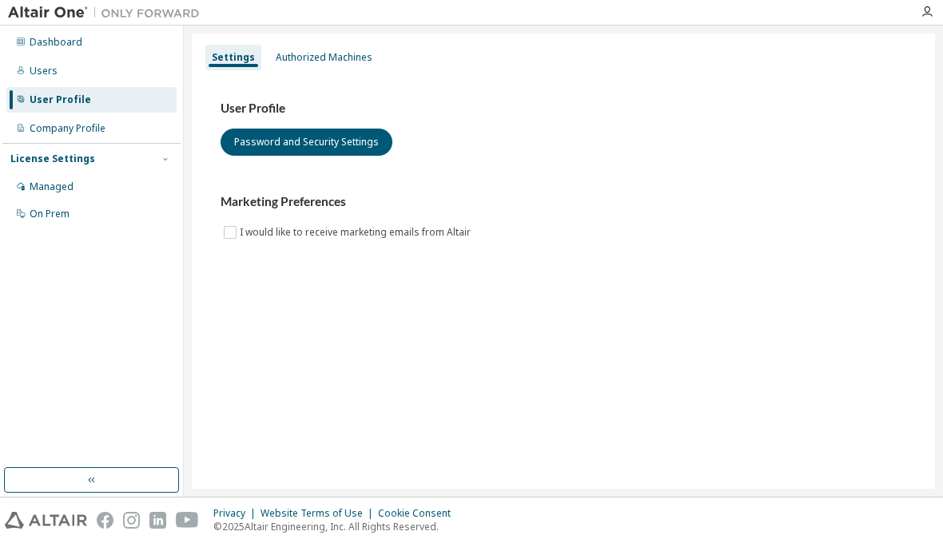 The image size is (943, 543). What do you see at coordinates (336, 526) in the screenshot?
I see `p: © 2025 Altair Engineering, Inc. All Rights Reserved.` at bounding box center [336, 526].